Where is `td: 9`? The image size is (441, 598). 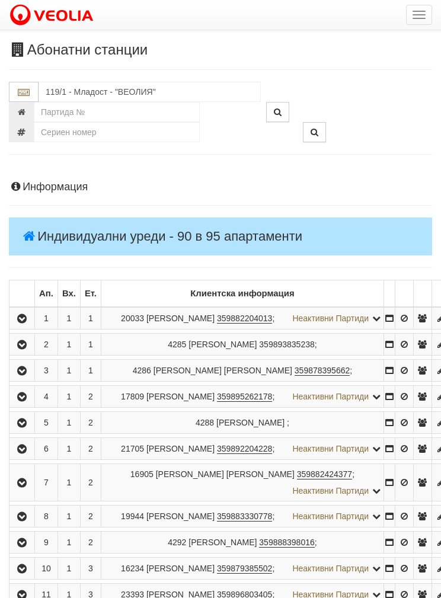 td: 9 is located at coordinates (46, 543).